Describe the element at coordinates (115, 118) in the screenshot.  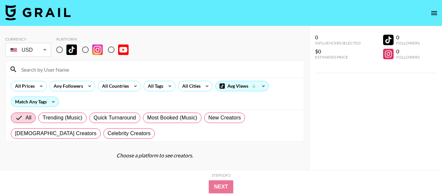
I see `span: Quick Turnaround` at that location.